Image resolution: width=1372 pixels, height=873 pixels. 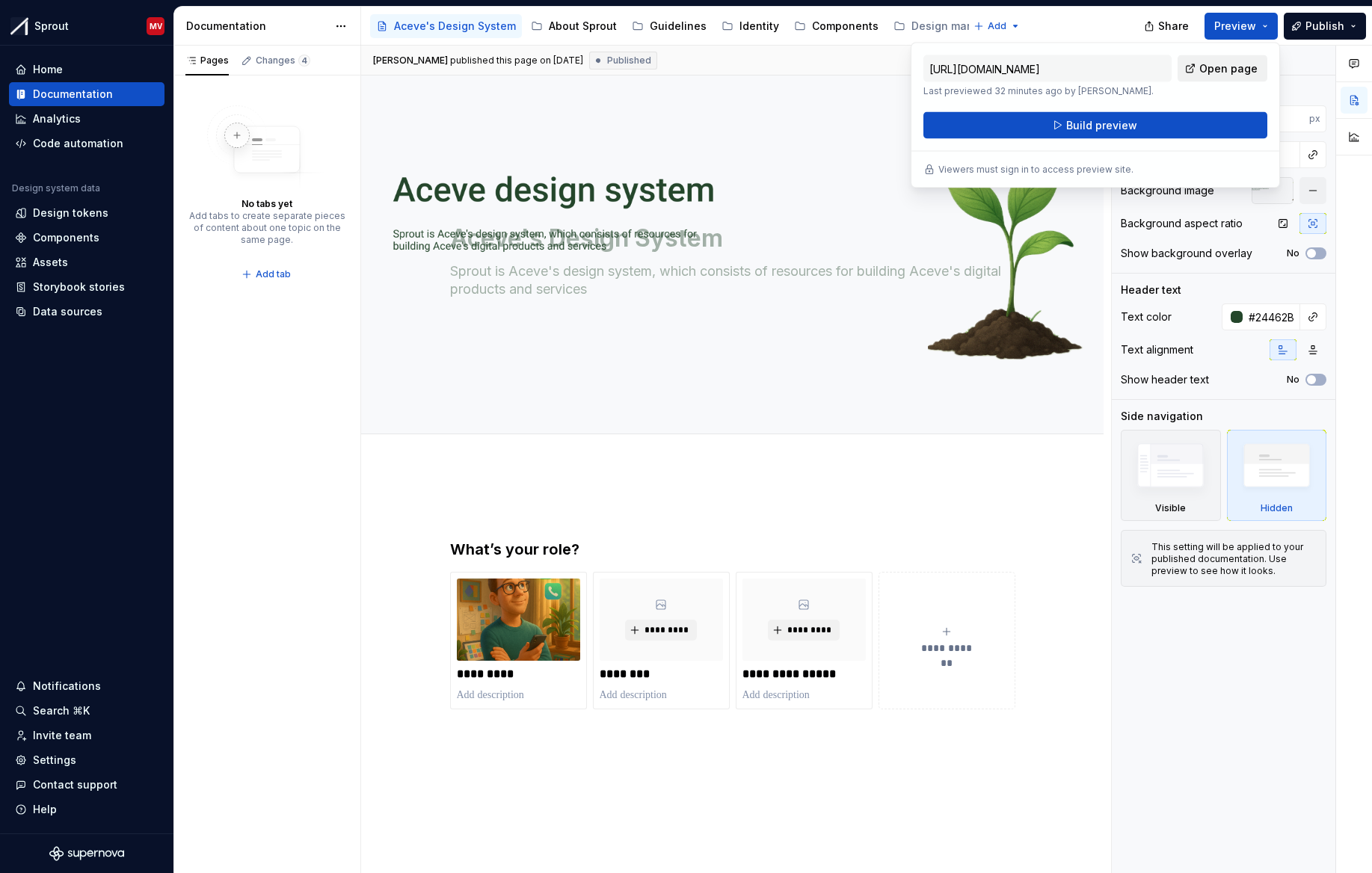 I want to click on div: MV, so click(x=156, y=26).